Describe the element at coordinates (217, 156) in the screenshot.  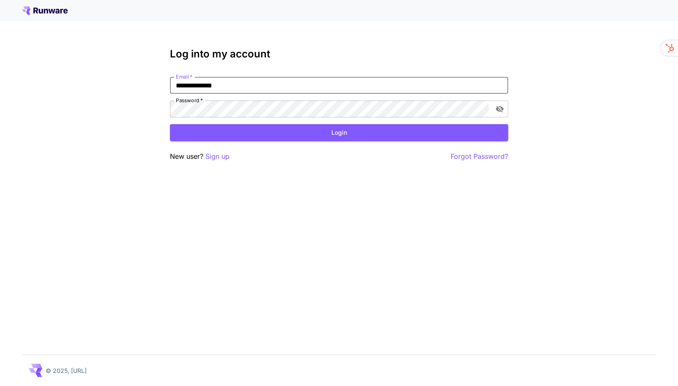
I see `p: Sign up` at that location.